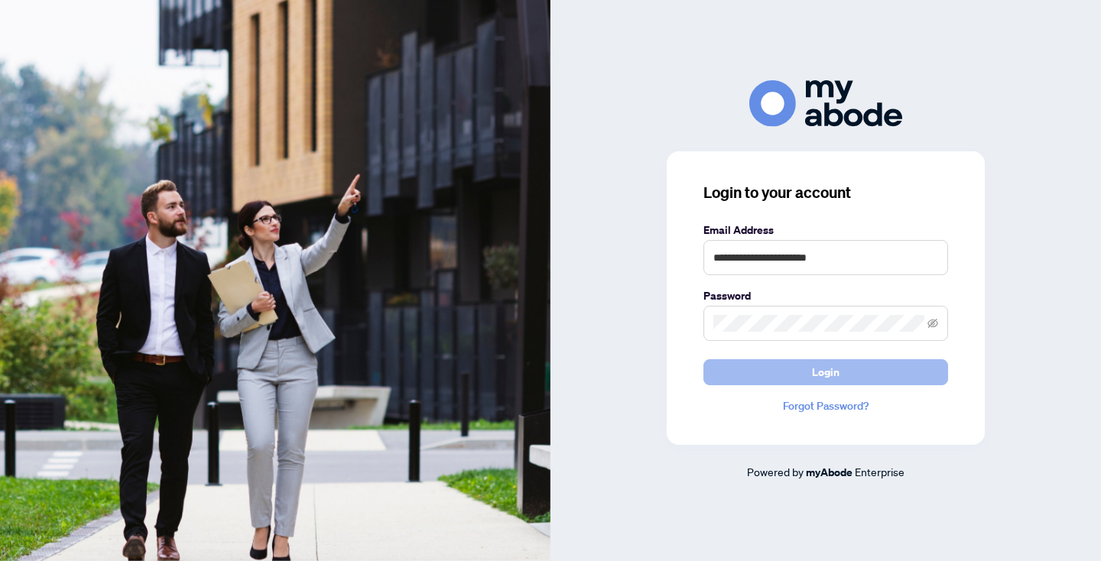 This screenshot has height=561, width=1101. What do you see at coordinates (826, 103) in the screenshot?
I see `img: ma-logo` at bounding box center [826, 103].